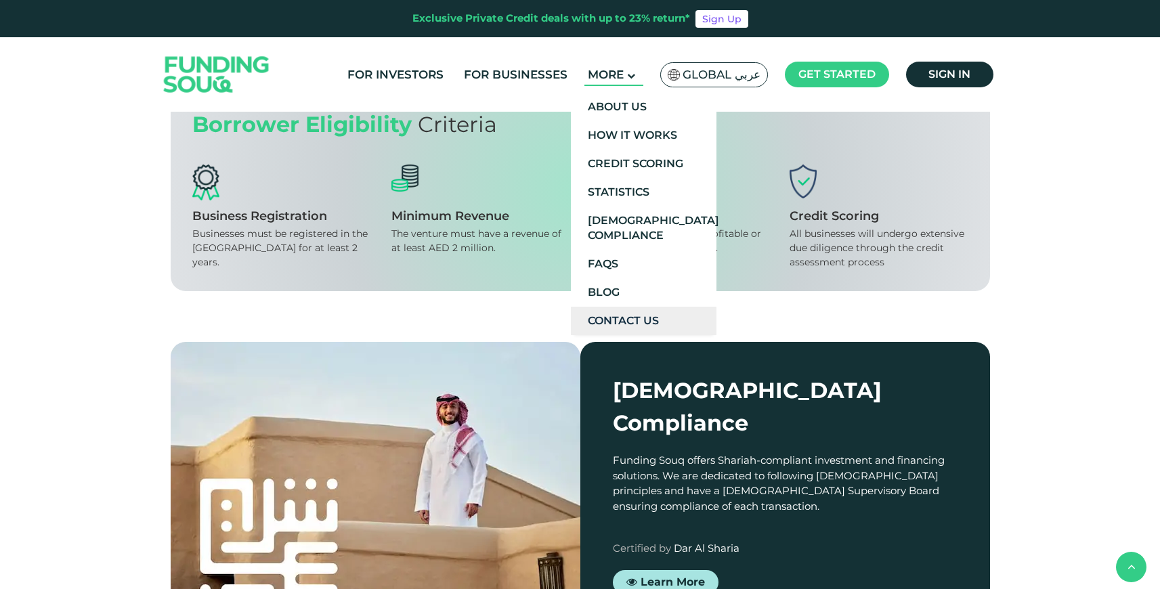 The image size is (1160, 589). I want to click on button: back, so click(1130, 567).